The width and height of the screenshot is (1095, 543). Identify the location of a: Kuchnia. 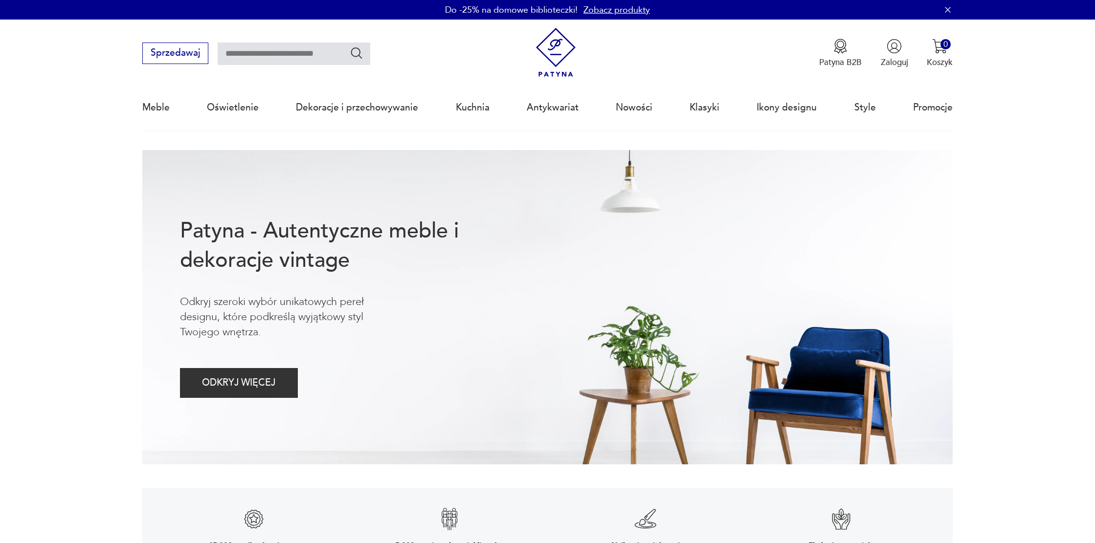
(472, 108).